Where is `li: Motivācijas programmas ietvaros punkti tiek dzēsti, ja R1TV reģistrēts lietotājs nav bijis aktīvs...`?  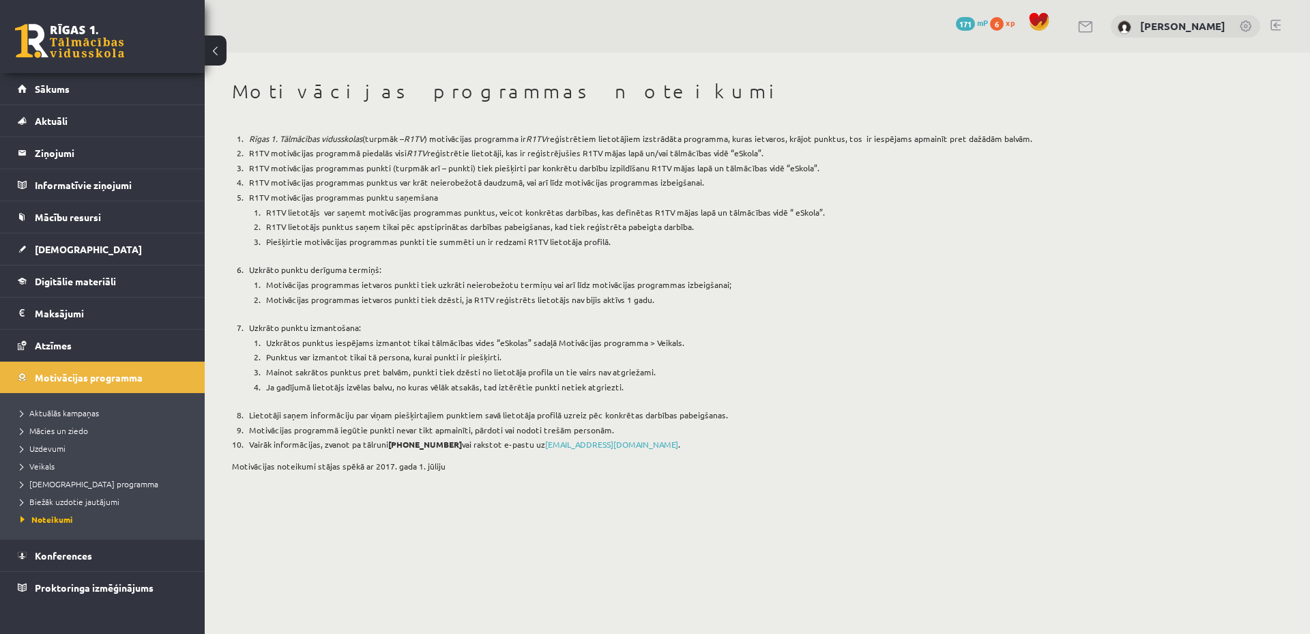 li: Motivācijas programmas ietvaros punkti tiek dzēsti, ja R1TV reģistrēts lietotājs nav bijis aktīvs... is located at coordinates (683, 300).